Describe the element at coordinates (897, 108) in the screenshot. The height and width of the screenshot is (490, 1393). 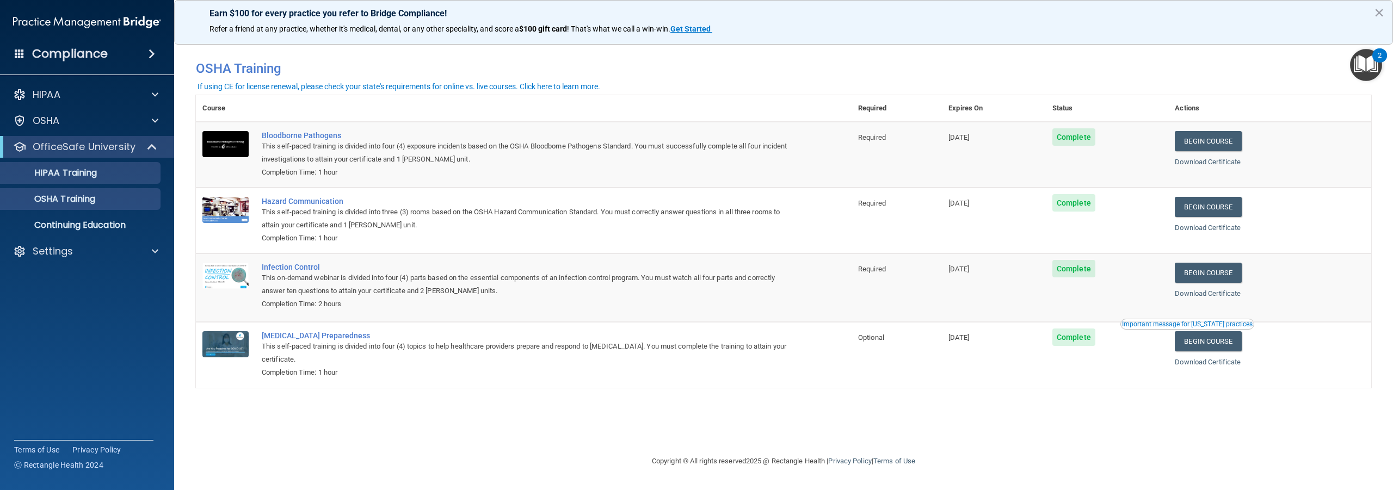
I see `th: Required` at that location.